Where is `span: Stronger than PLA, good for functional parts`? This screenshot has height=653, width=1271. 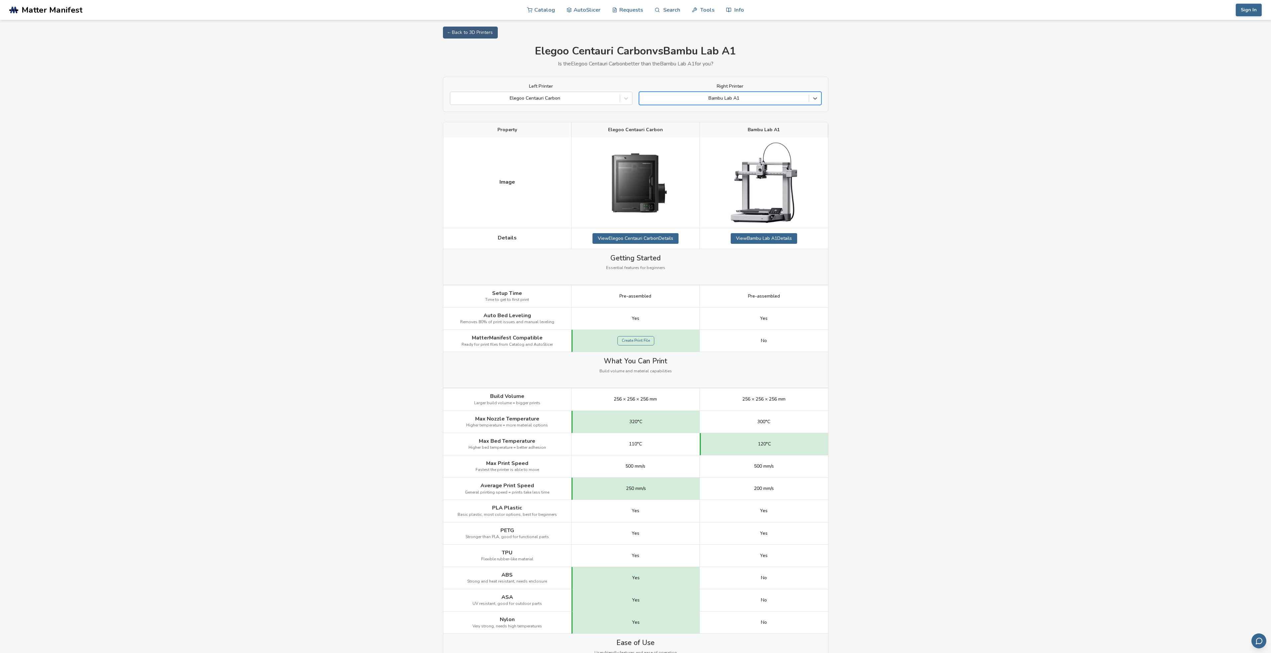 span: Stronger than PLA, good for functional parts is located at coordinates (507, 537).